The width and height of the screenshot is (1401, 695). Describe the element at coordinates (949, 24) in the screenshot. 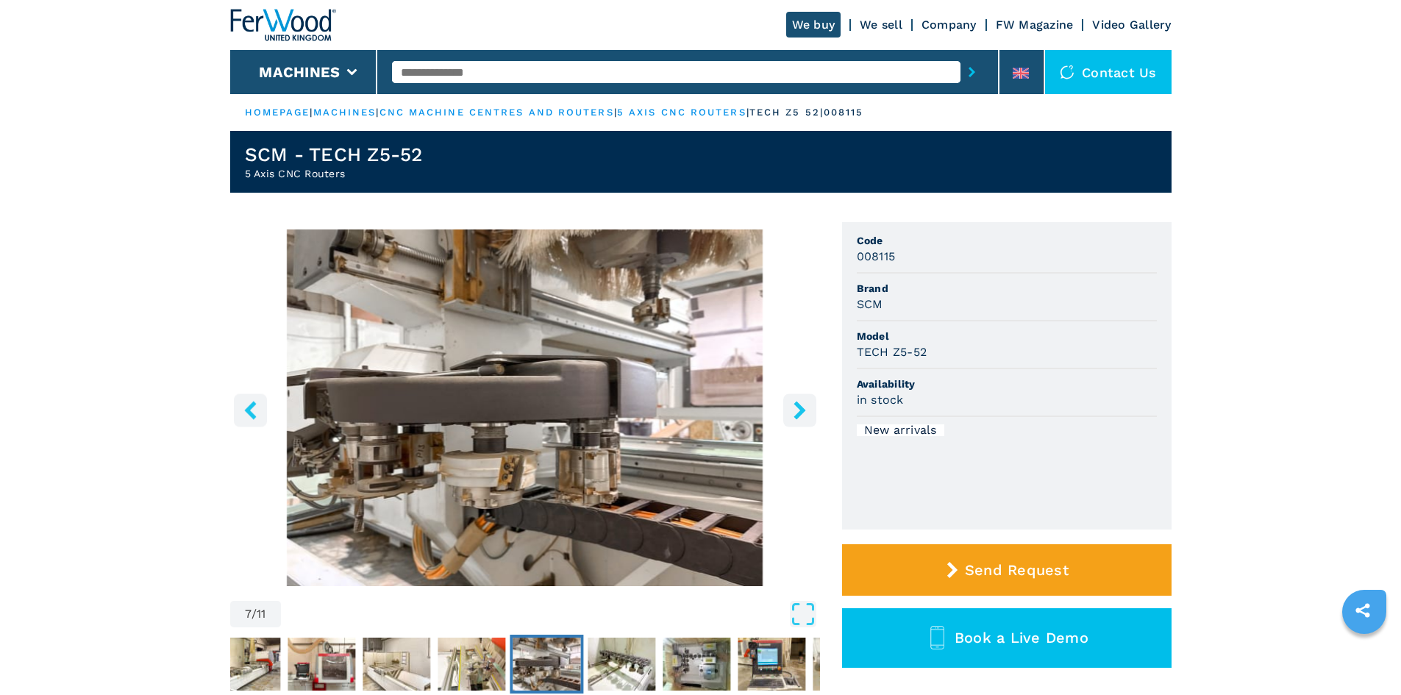

I see `a: Company` at that location.